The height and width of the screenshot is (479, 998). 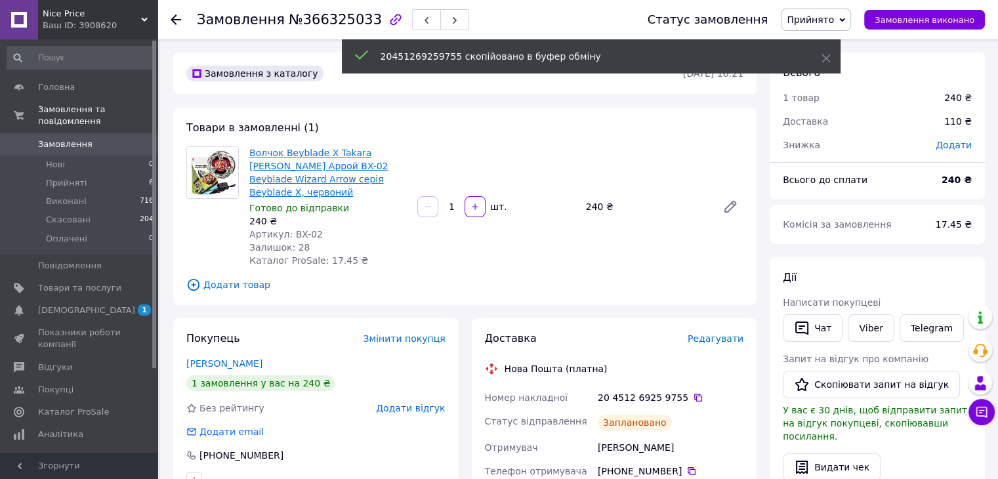 I want to click on span: Товари в замовленні (1), so click(x=253, y=127).